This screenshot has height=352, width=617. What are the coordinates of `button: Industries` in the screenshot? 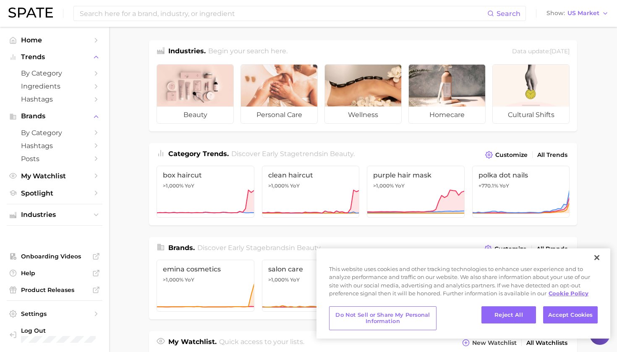 It's located at (55, 215).